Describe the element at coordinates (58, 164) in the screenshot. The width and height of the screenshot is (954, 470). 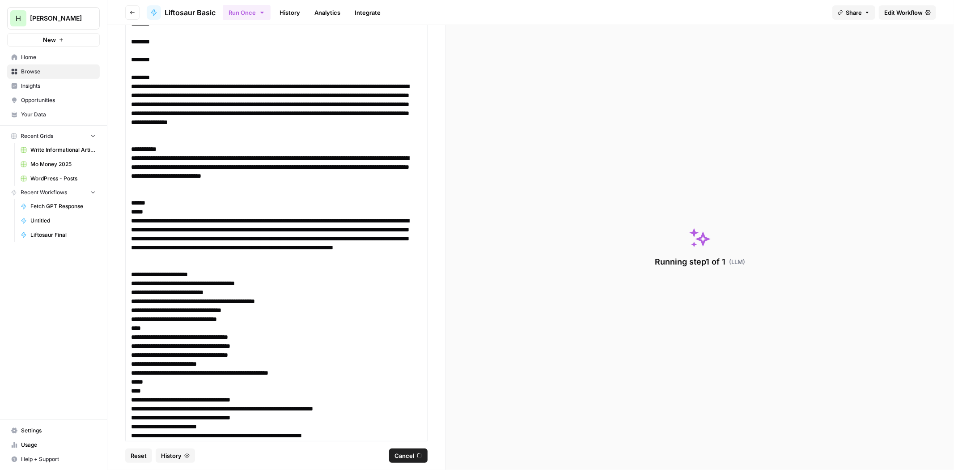
I see `a: Mo Money 2025` at that location.